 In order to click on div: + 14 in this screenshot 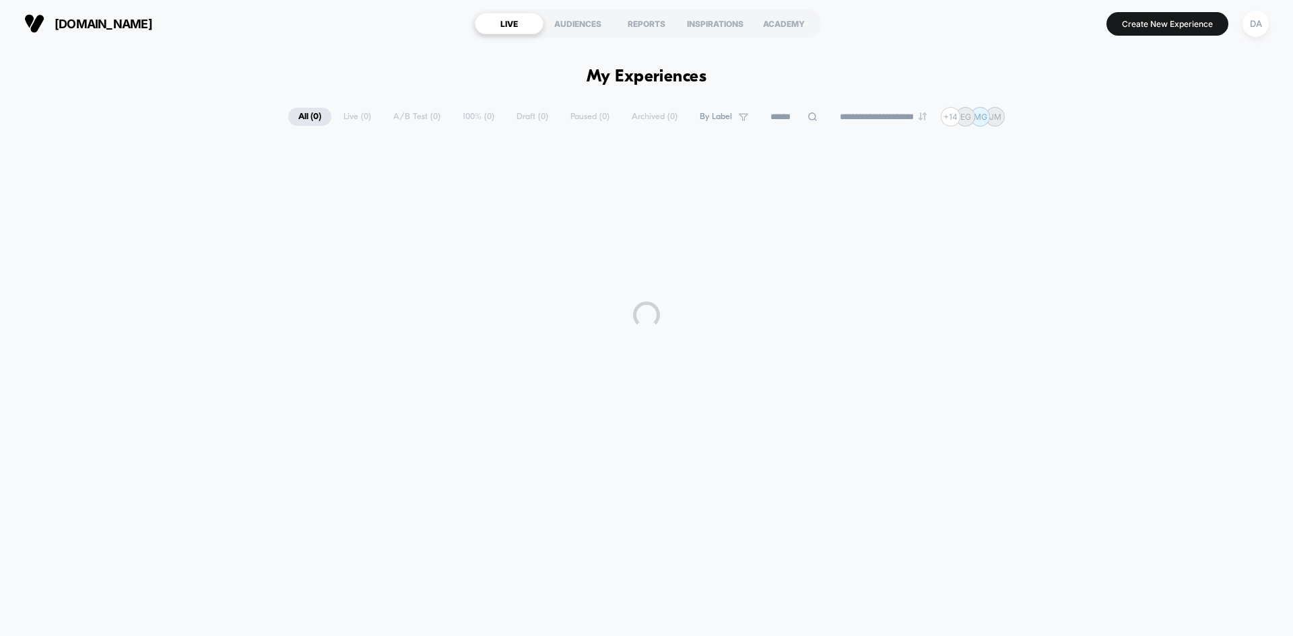, I will do `click(950, 116)`.